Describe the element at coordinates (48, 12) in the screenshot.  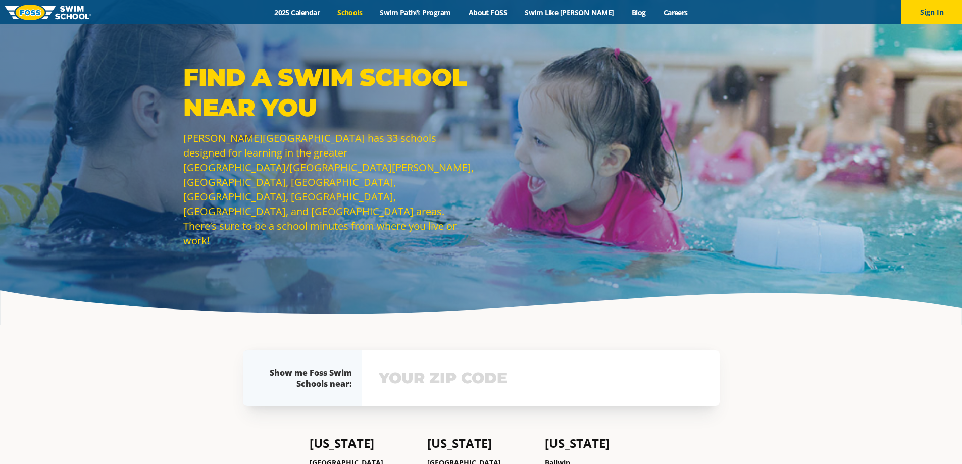
I see `img: FOSS Swim School Logo` at that location.